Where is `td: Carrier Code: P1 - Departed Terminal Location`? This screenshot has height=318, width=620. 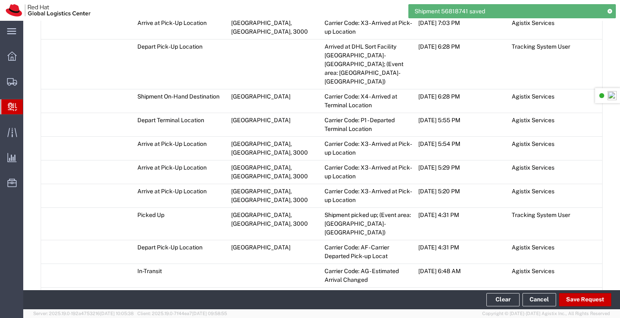 td: Carrier Code: P1 - Departed Terminal Location is located at coordinates (369, 124).